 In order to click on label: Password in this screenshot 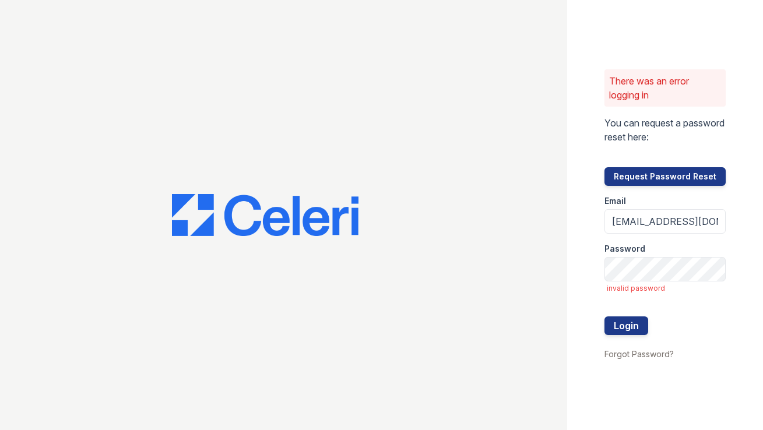, I will do `click(625, 249)`.